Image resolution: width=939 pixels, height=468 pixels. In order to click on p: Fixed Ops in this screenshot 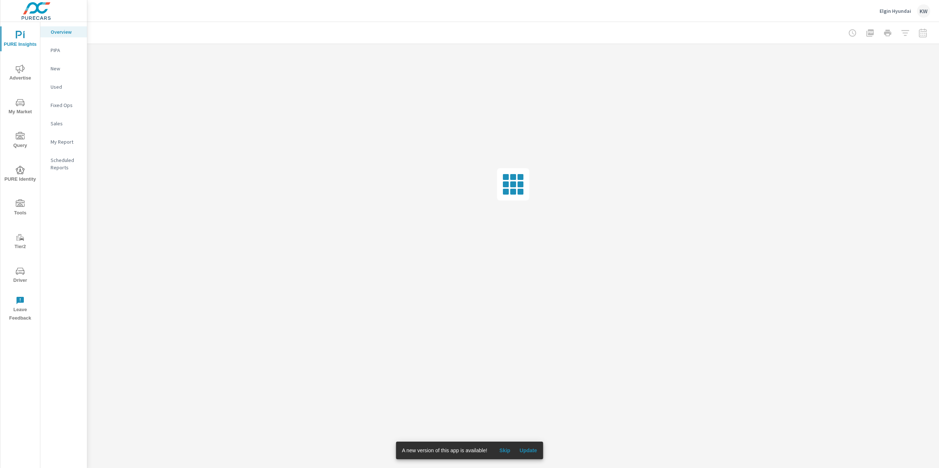, I will do `click(66, 105)`.